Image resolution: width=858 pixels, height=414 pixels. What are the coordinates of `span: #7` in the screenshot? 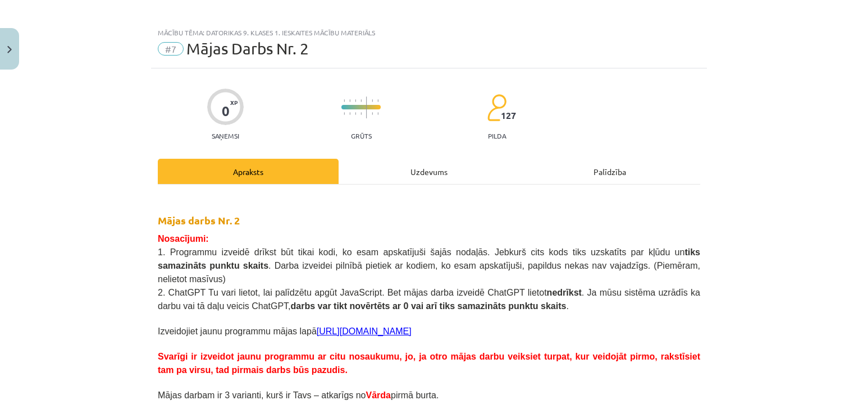 It's located at (171, 49).